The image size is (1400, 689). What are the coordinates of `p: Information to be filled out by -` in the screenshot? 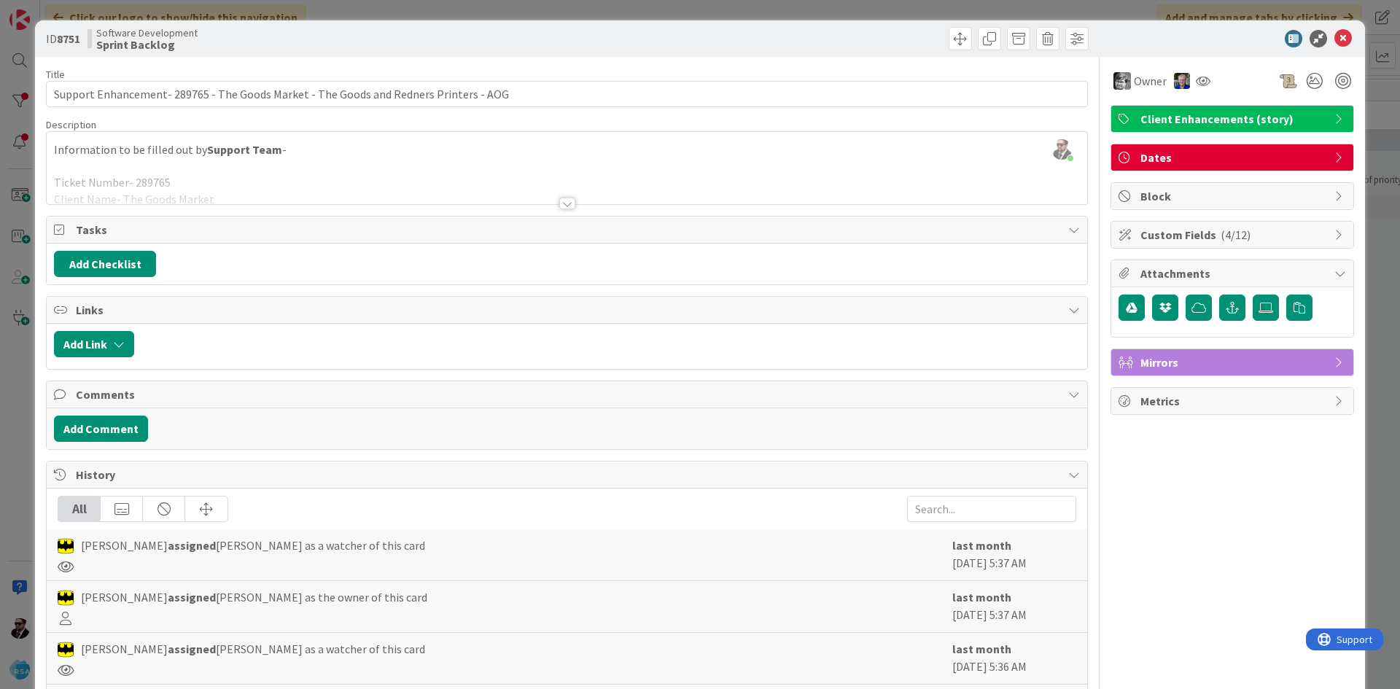 It's located at (567, 150).